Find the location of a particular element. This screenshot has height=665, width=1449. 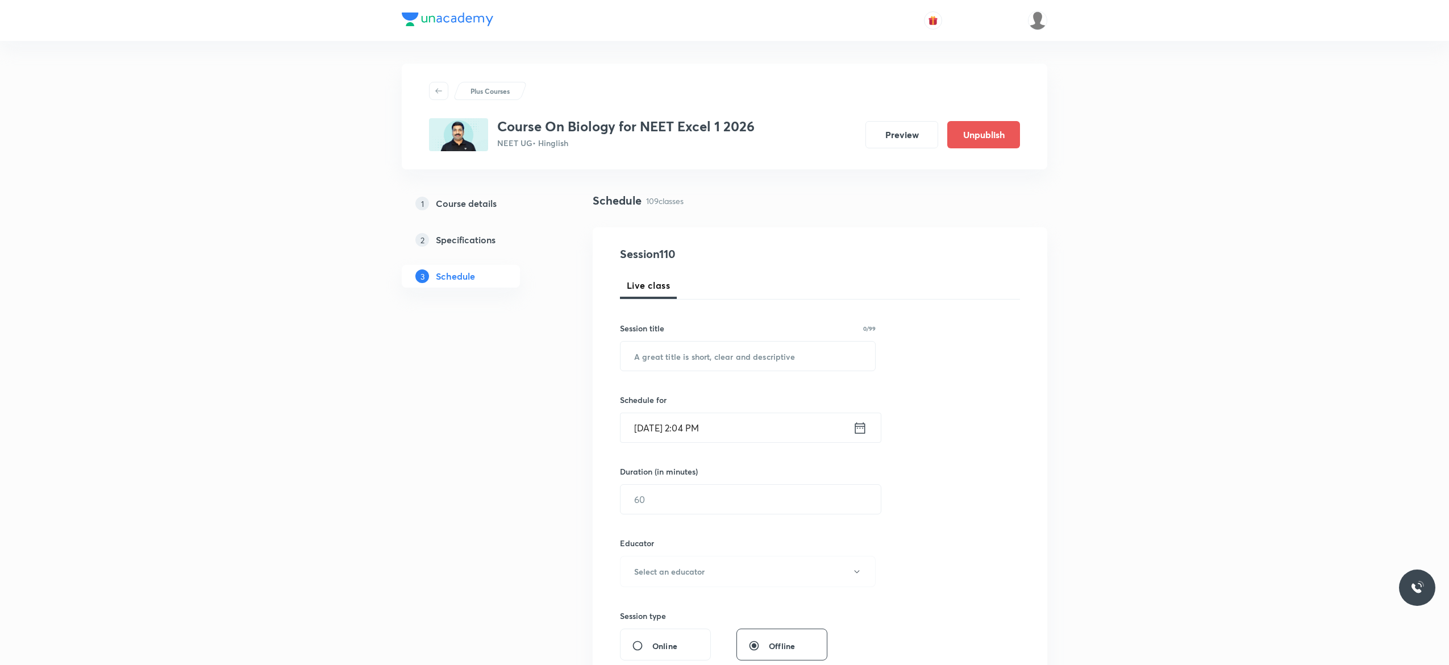

h4: Schedule is located at coordinates (617, 201).